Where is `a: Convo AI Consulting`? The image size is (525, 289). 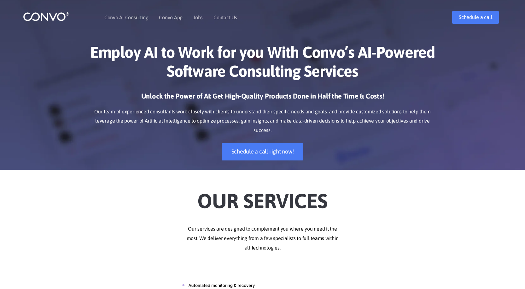
a: Convo AI Consulting is located at coordinates (126, 17).